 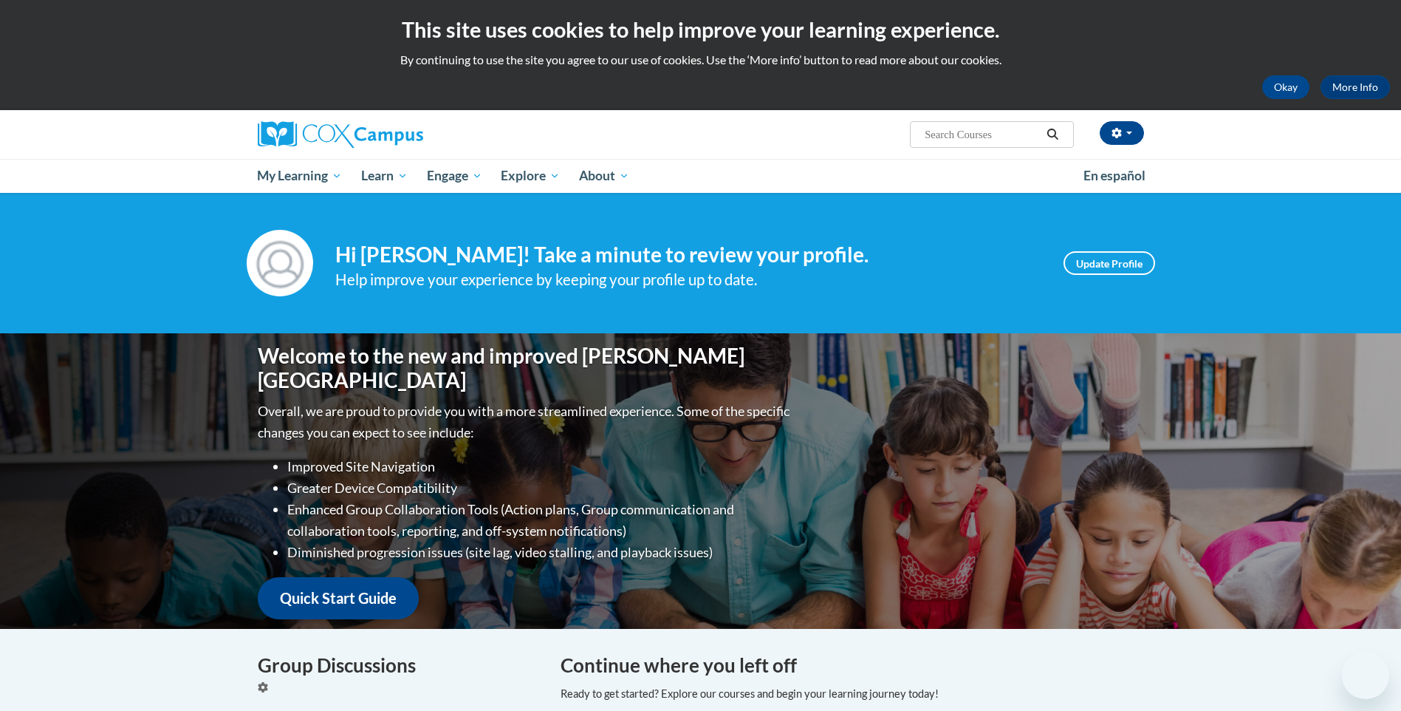 I want to click on img: Profile Image, so click(x=280, y=263).